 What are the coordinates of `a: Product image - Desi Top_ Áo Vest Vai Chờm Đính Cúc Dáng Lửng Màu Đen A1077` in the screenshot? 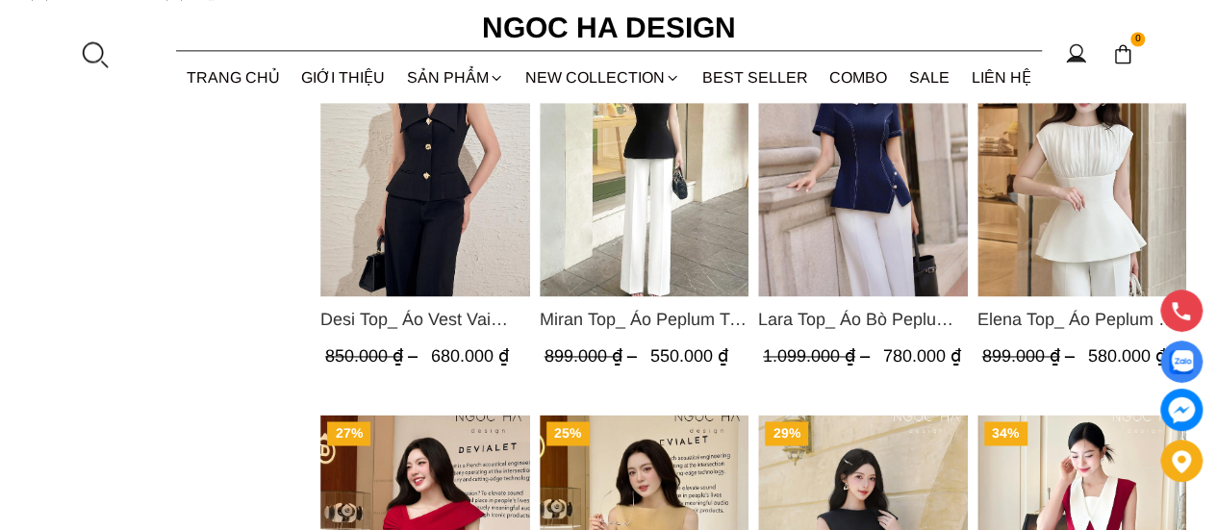 It's located at (425, 157).